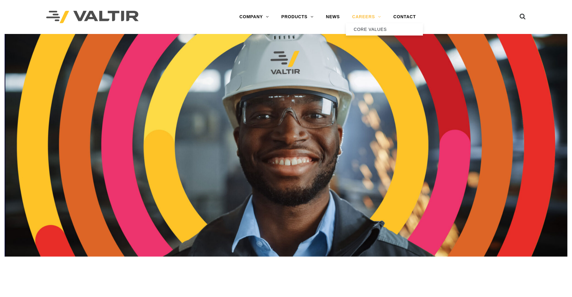  What do you see at coordinates (405, 17) in the screenshot?
I see `a: CONTACT` at bounding box center [405, 17].